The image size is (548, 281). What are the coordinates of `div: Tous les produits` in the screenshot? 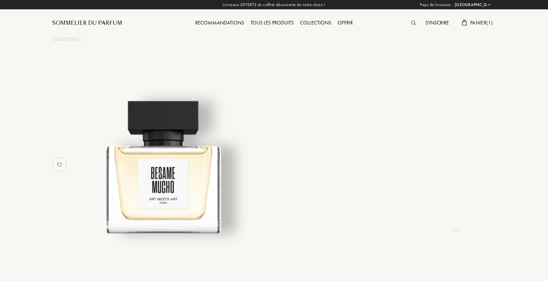 It's located at (272, 23).